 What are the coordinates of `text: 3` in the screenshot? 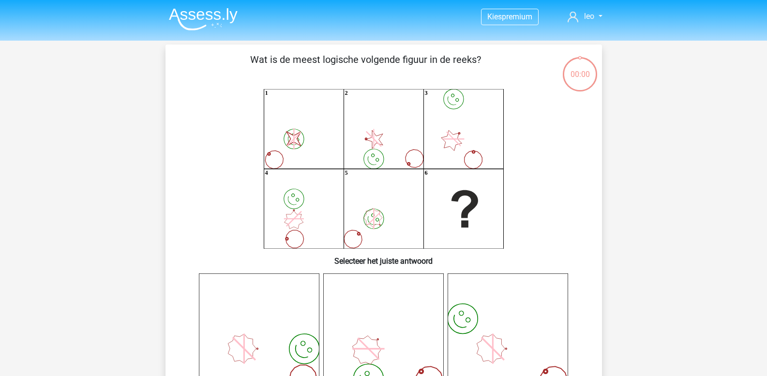 It's located at (426, 93).